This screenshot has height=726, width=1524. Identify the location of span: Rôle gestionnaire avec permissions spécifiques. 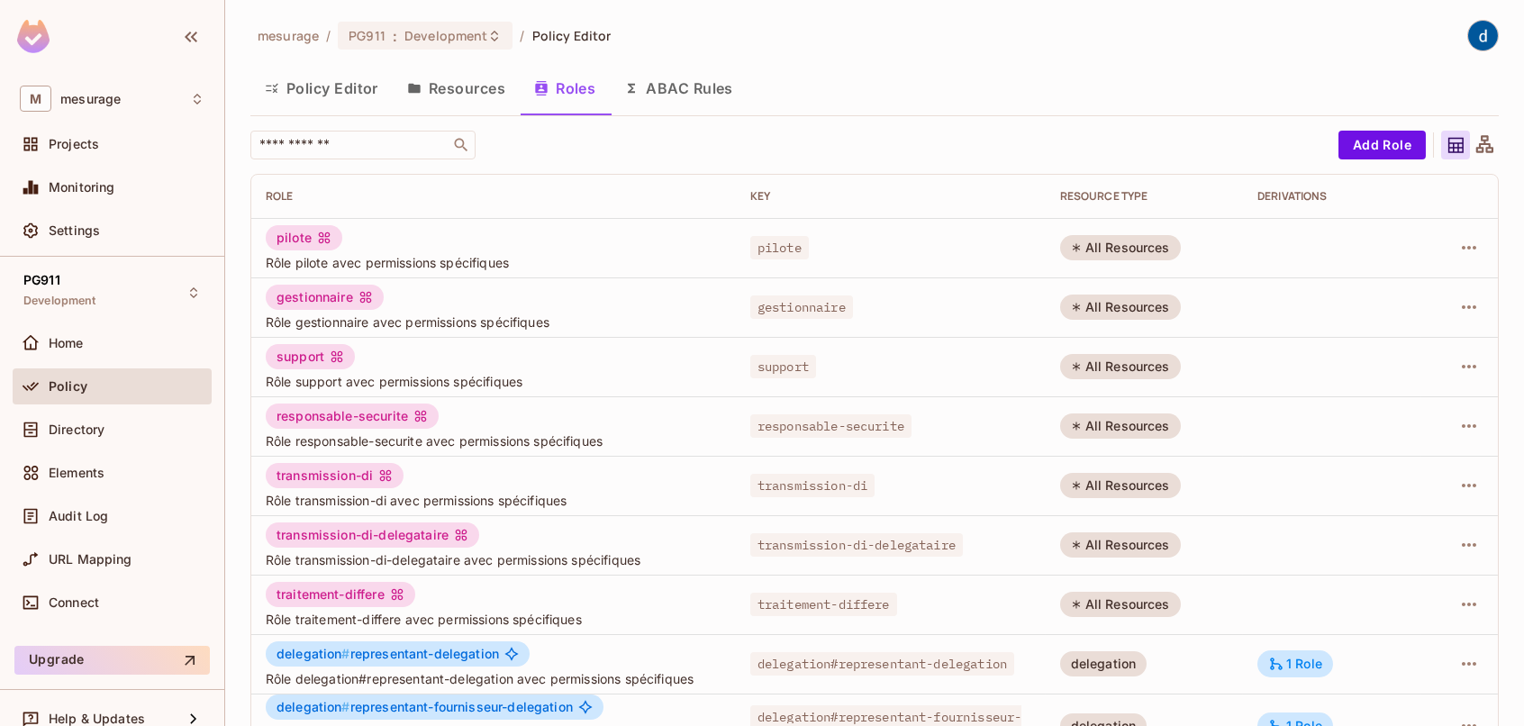
(493, 321).